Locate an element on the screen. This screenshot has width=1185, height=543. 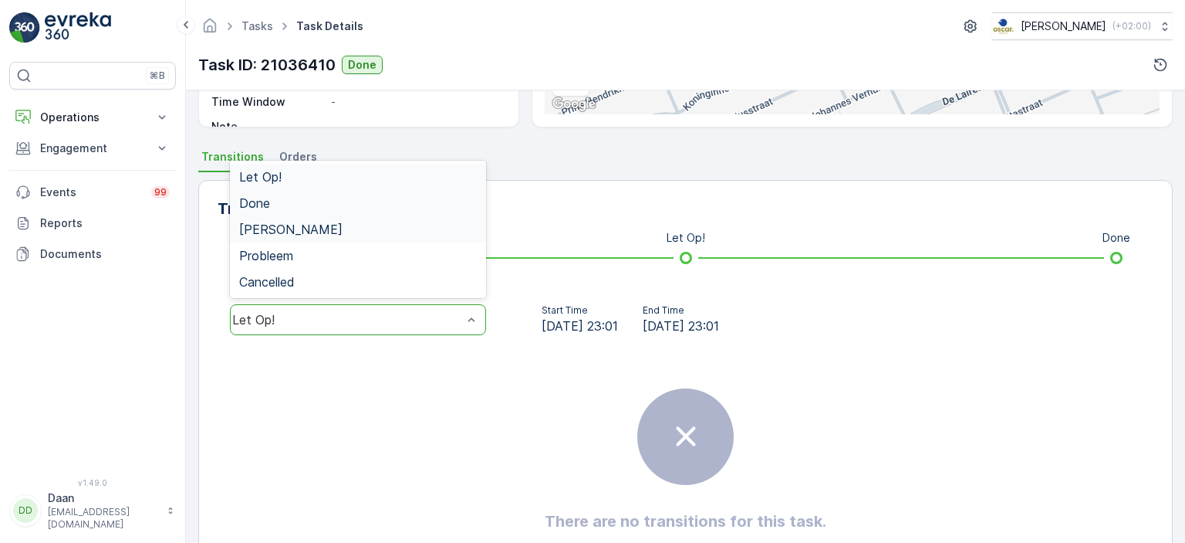
button: Operations is located at coordinates (93, 117).